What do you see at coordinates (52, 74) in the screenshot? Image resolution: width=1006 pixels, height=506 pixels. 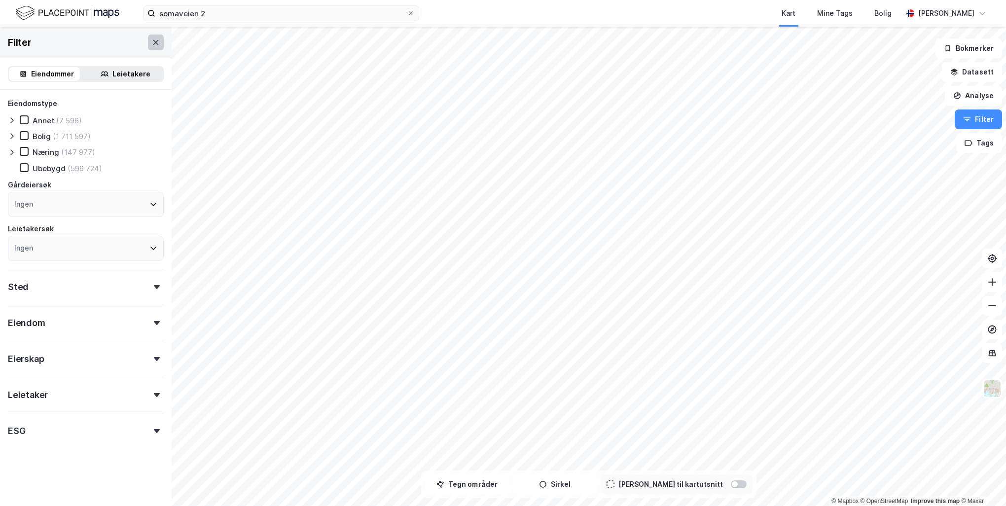 I see `div: Eiendommer` at bounding box center [52, 74].